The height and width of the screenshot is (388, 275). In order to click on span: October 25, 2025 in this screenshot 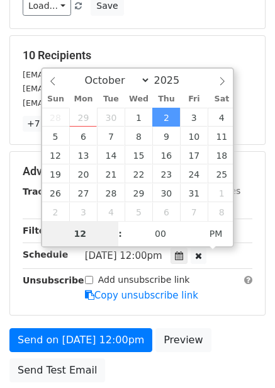, I will do `click(222, 174)`.